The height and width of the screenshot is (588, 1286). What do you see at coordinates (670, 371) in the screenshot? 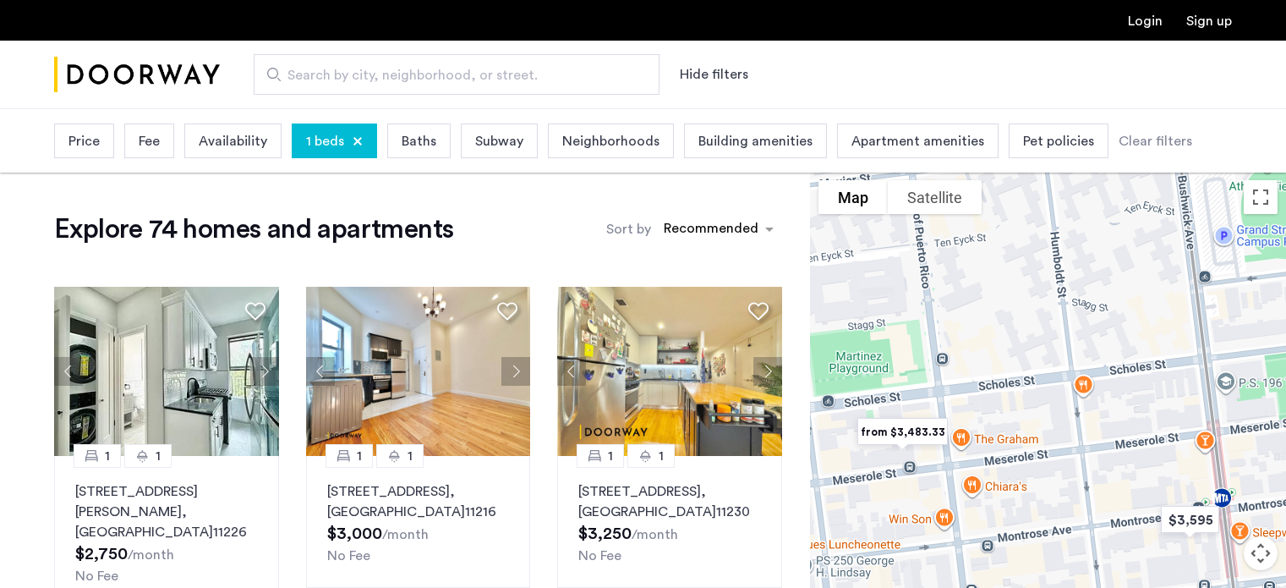
I see `img: dc6efc1f-24ba-4395-9182-45437e21be9a_638826090207528419.jpeg` at bounding box center [670, 371].